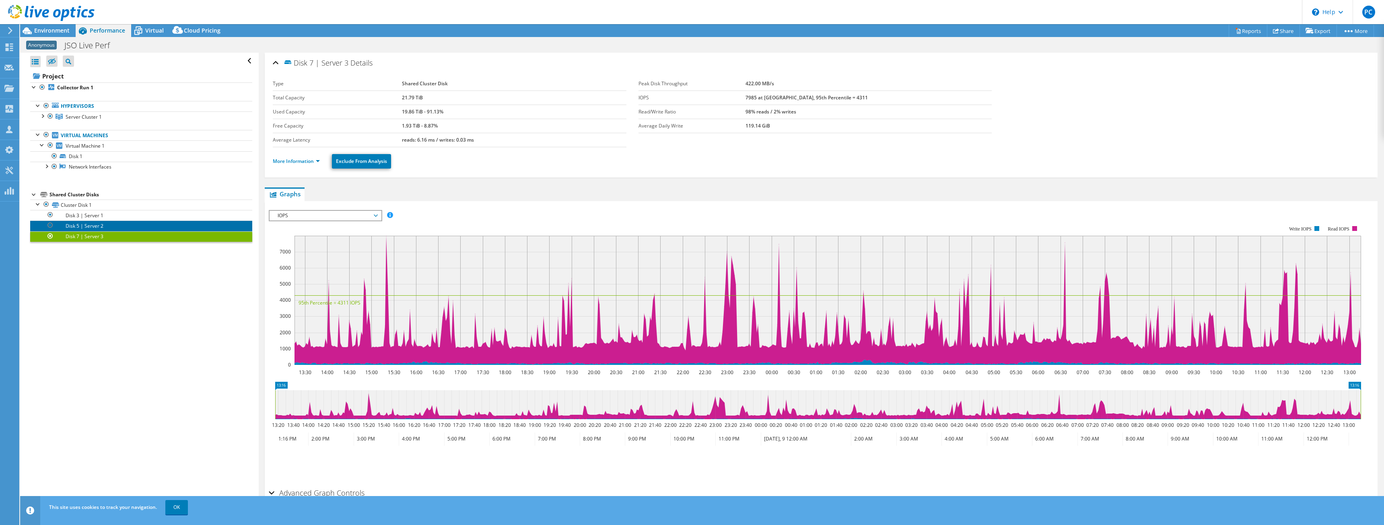  Describe the element at coordinates (1288, 425) in the screenshot. I see `text: 11:40` at that location.